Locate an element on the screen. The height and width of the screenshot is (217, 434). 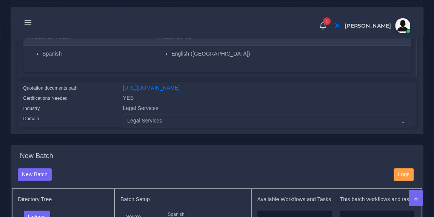
img: avatar is located at coordinates (403, 26).